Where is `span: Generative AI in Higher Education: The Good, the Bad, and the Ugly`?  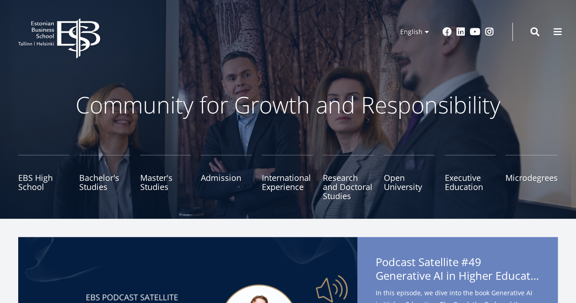 span: Generative AI in Higher Education: The Good, the Bad, and the Ugly is located at coordinates (457, 275).